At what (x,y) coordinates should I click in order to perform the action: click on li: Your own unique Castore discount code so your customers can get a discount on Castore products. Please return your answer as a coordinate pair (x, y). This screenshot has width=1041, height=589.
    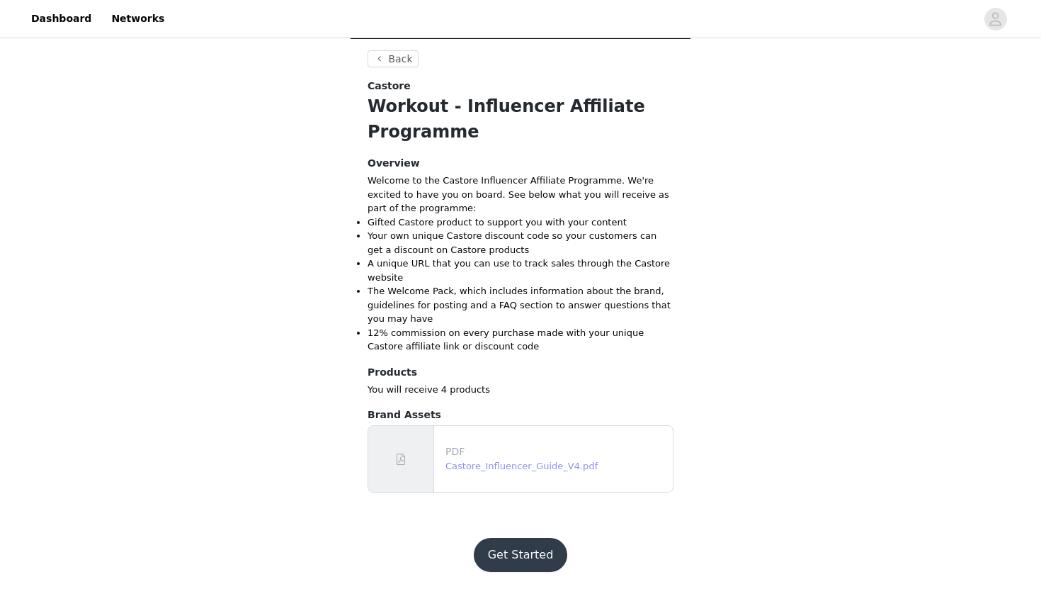
    Looking at the image, I should click on (521, 242).